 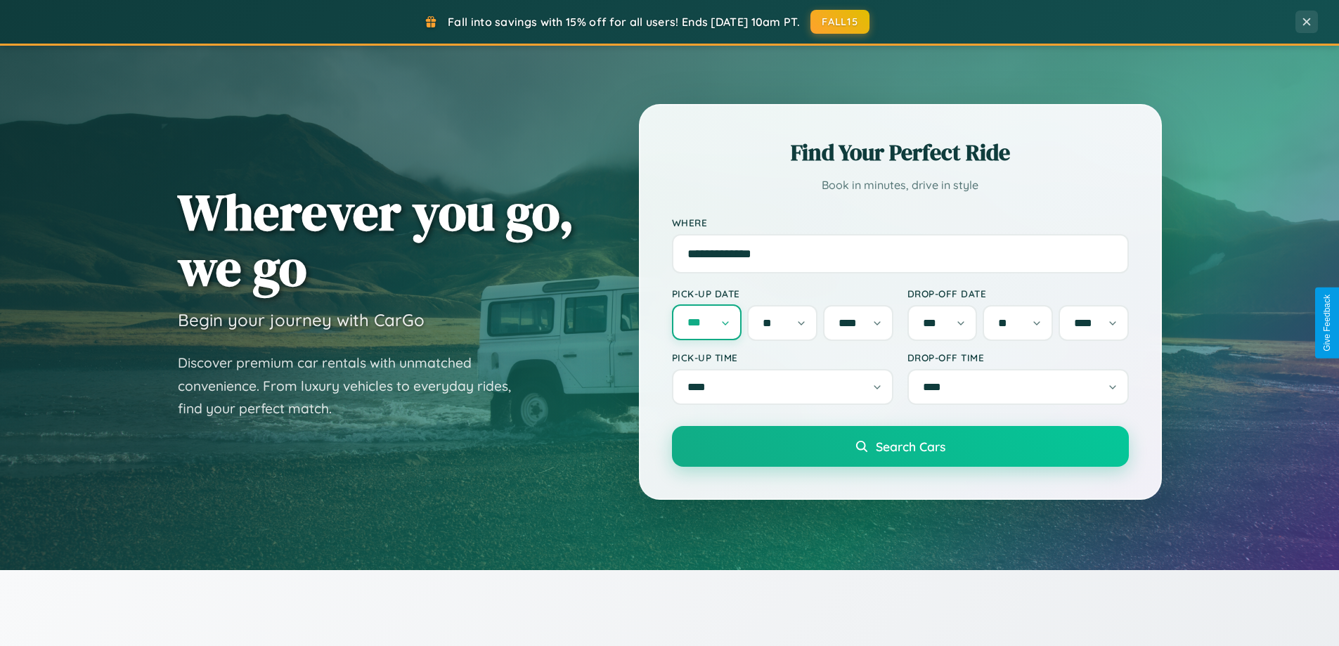 I want to click on h3: Begin your journey with CarGo, so click(x=301, y=320).